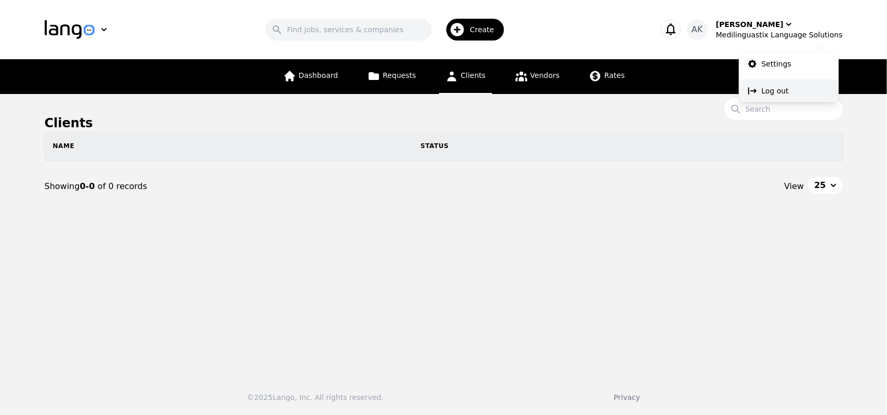  What do you see at coordinates (400, 75) in the screenshot?
I see `span: Requests` at bounding box center [400, 75].